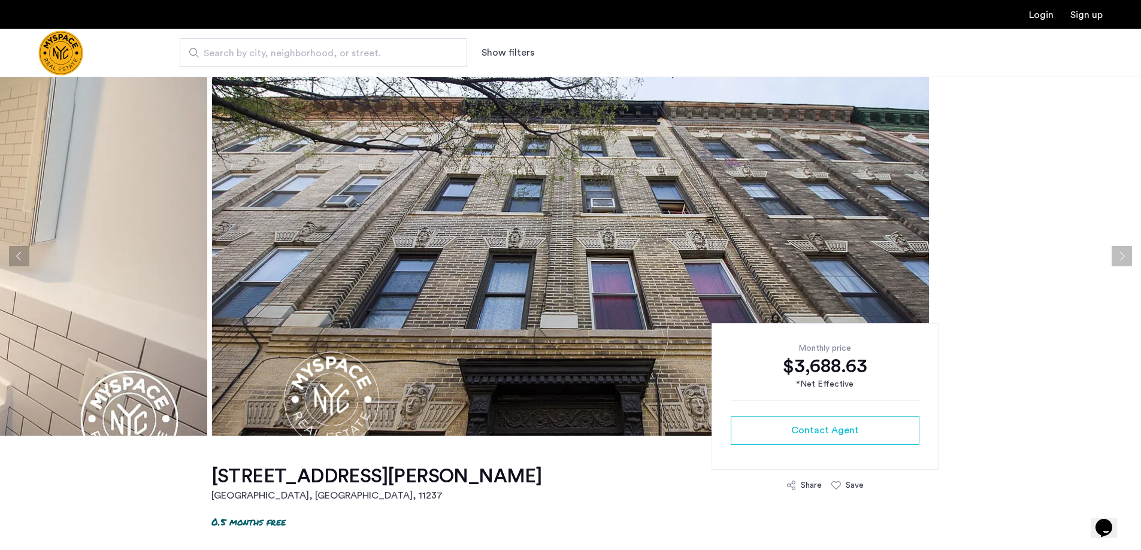 The image size is (1141, 550). What do you see at coordinates (1086, 15) in the screenshot?
I see `a: Registration` at bounding box center [1086, 15].